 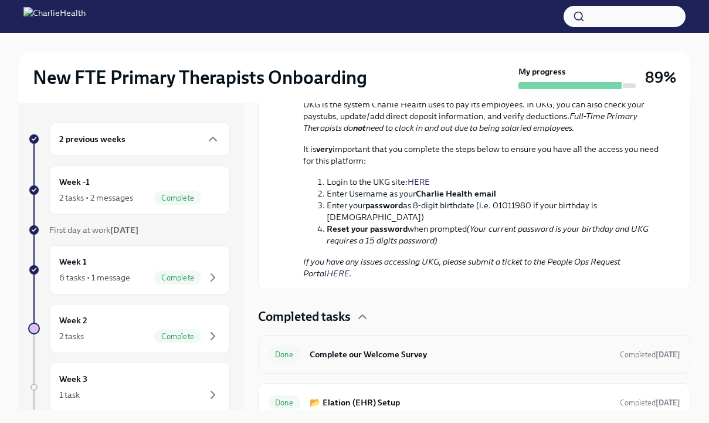 I want to click on span: September 2nd, 2025 10:23, so click(x=649, y=354).